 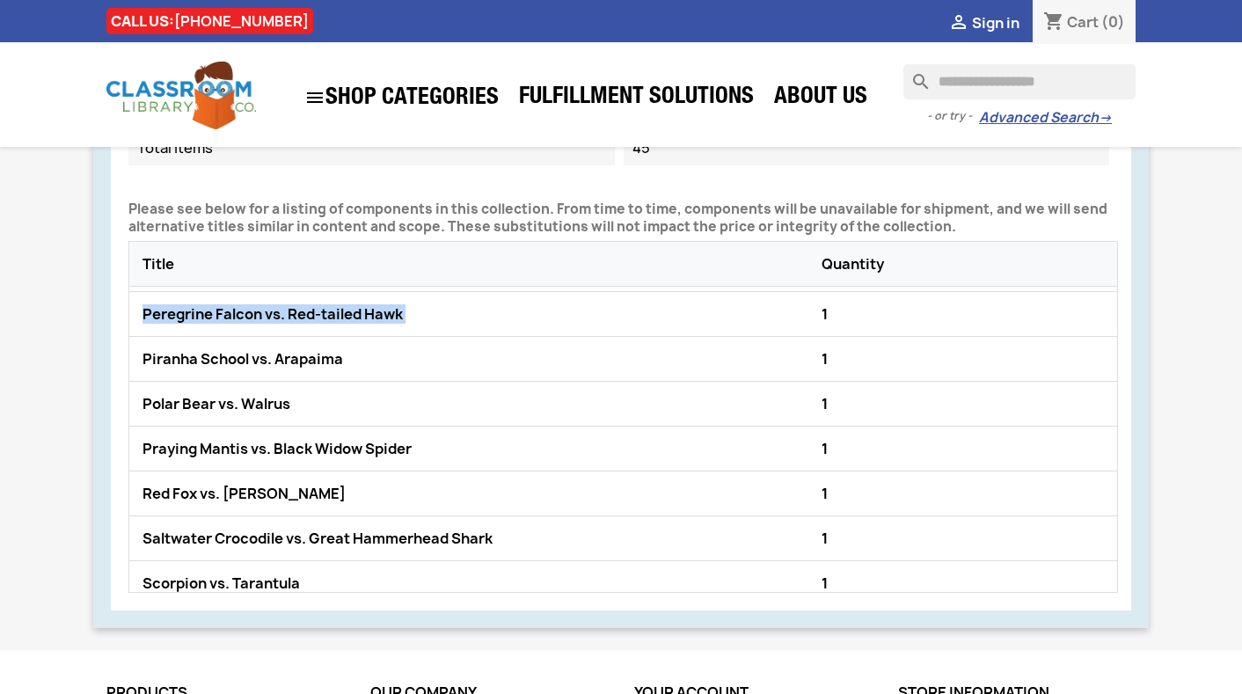 I want to click on div: CALL US:, so click(x=209, y=21).